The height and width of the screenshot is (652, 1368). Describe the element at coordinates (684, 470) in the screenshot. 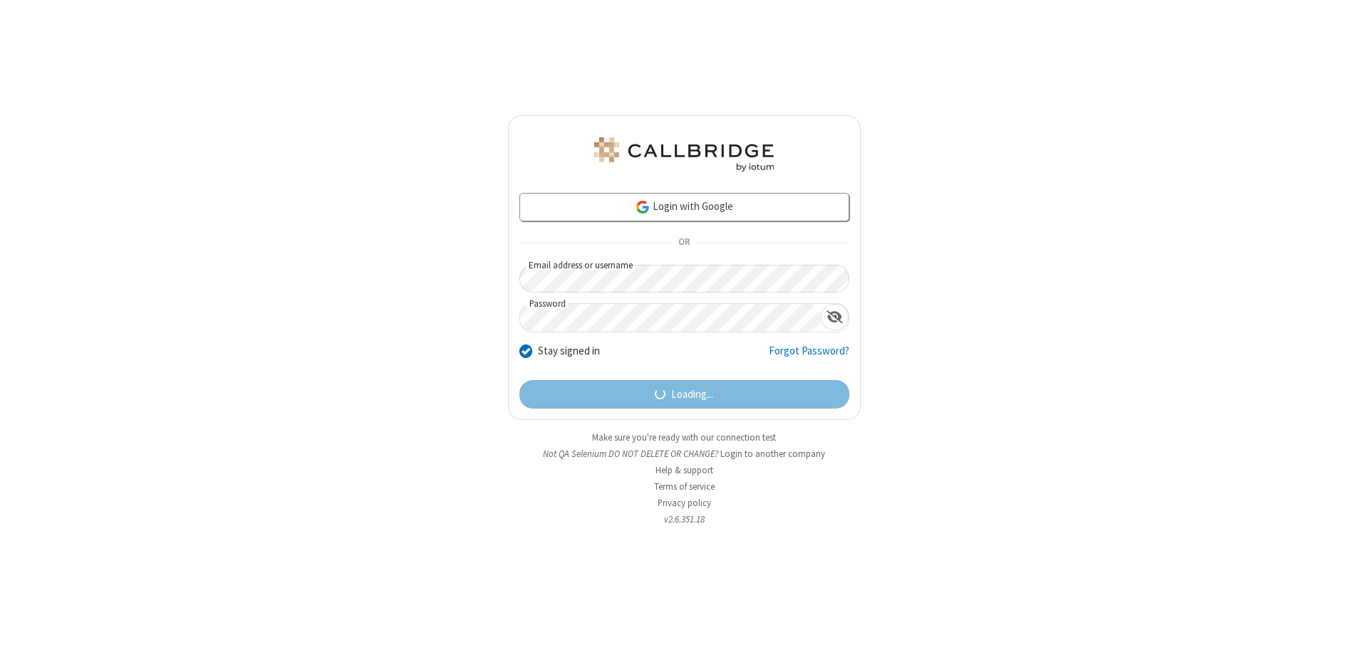

I see `a: Help & support` at that location.